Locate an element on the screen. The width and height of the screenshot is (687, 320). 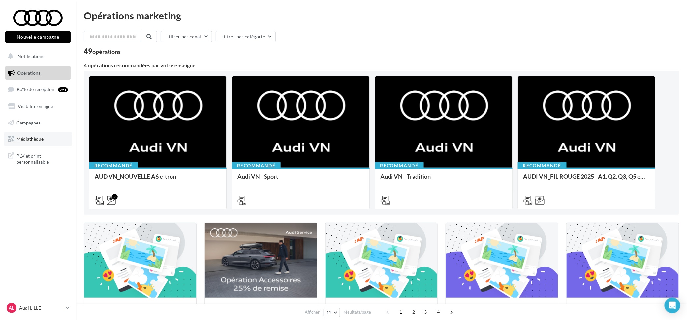
div: Opérations marketing is located at coordinates (381, 16).